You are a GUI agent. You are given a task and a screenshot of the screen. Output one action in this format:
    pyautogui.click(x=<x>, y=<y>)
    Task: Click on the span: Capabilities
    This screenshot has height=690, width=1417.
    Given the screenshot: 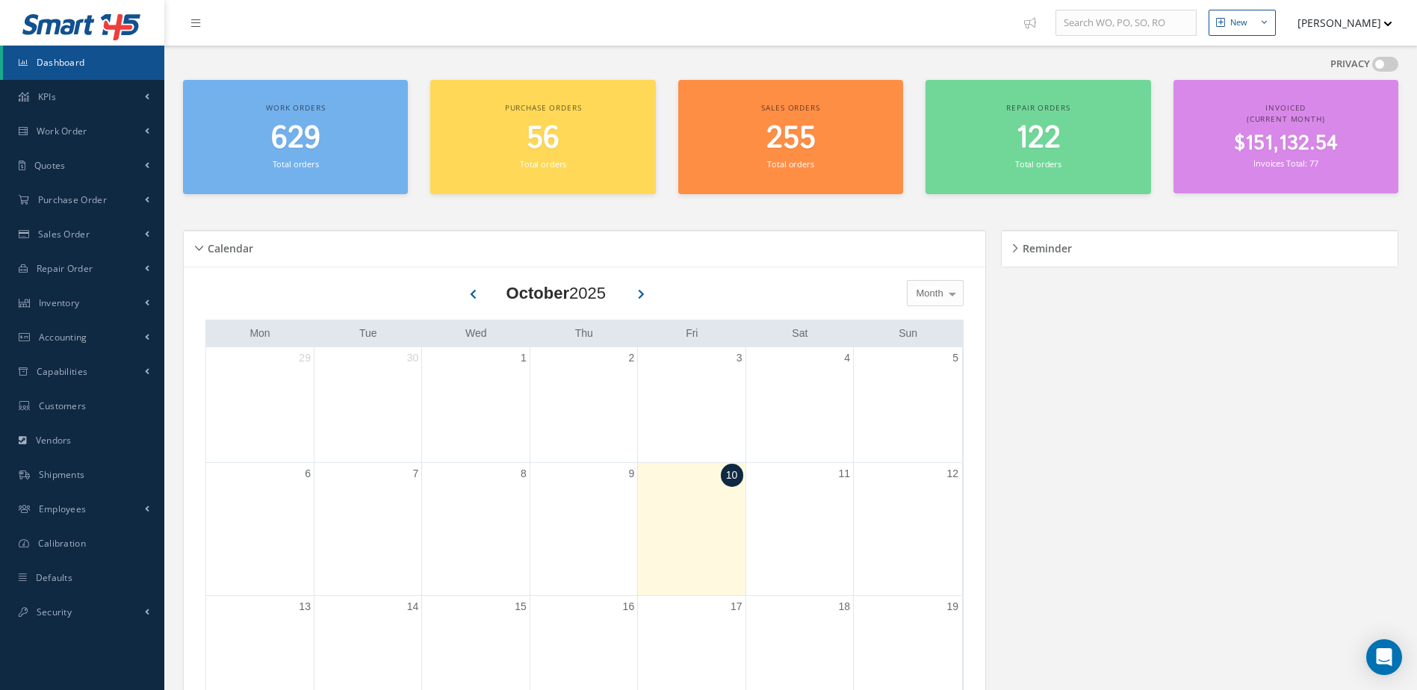 What is the action you would take?
    pyautogui.click(x=62, y=371)
    